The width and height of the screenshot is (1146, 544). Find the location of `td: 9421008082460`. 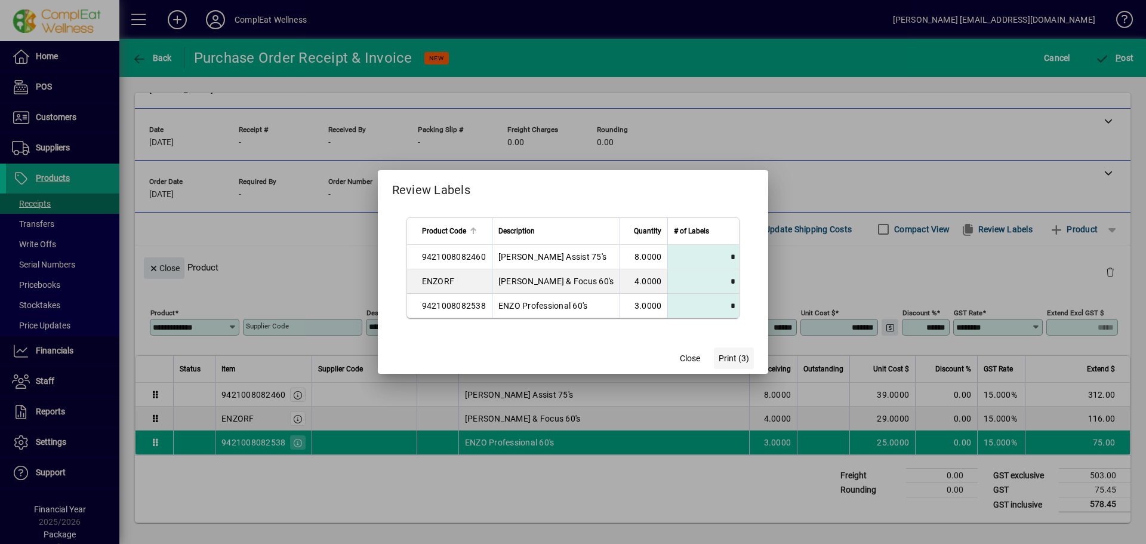

td: 9421008082460 is located at coordinates (449, 257).